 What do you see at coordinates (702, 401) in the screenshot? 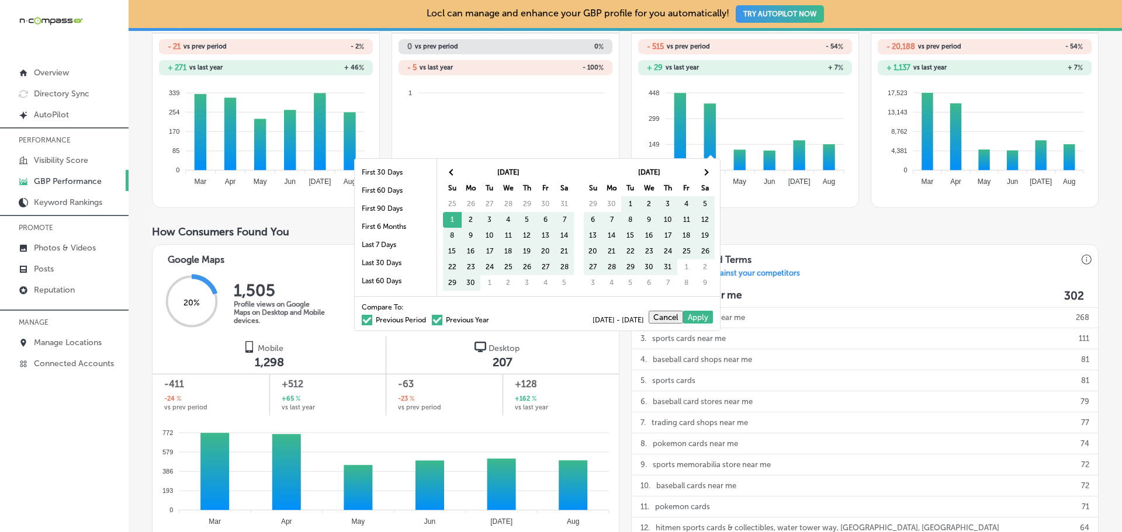
I see `p: baseball card stores near me` at bounding box center [702, 401].